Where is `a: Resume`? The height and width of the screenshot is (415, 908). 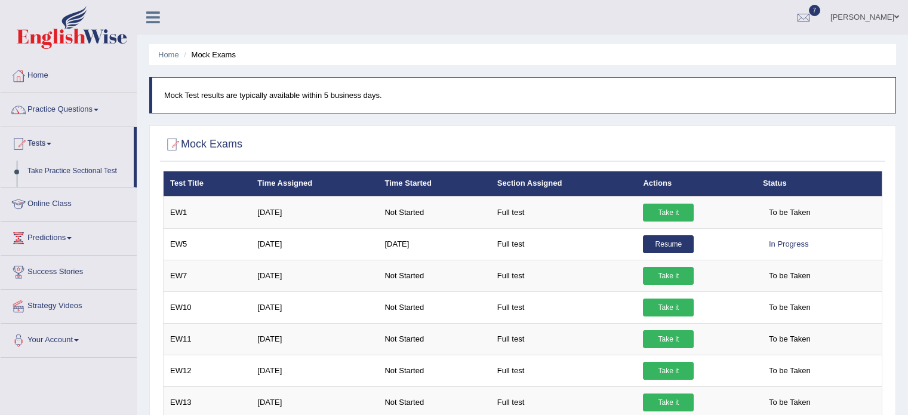 a: Resume is located at coordinates (668, 244).